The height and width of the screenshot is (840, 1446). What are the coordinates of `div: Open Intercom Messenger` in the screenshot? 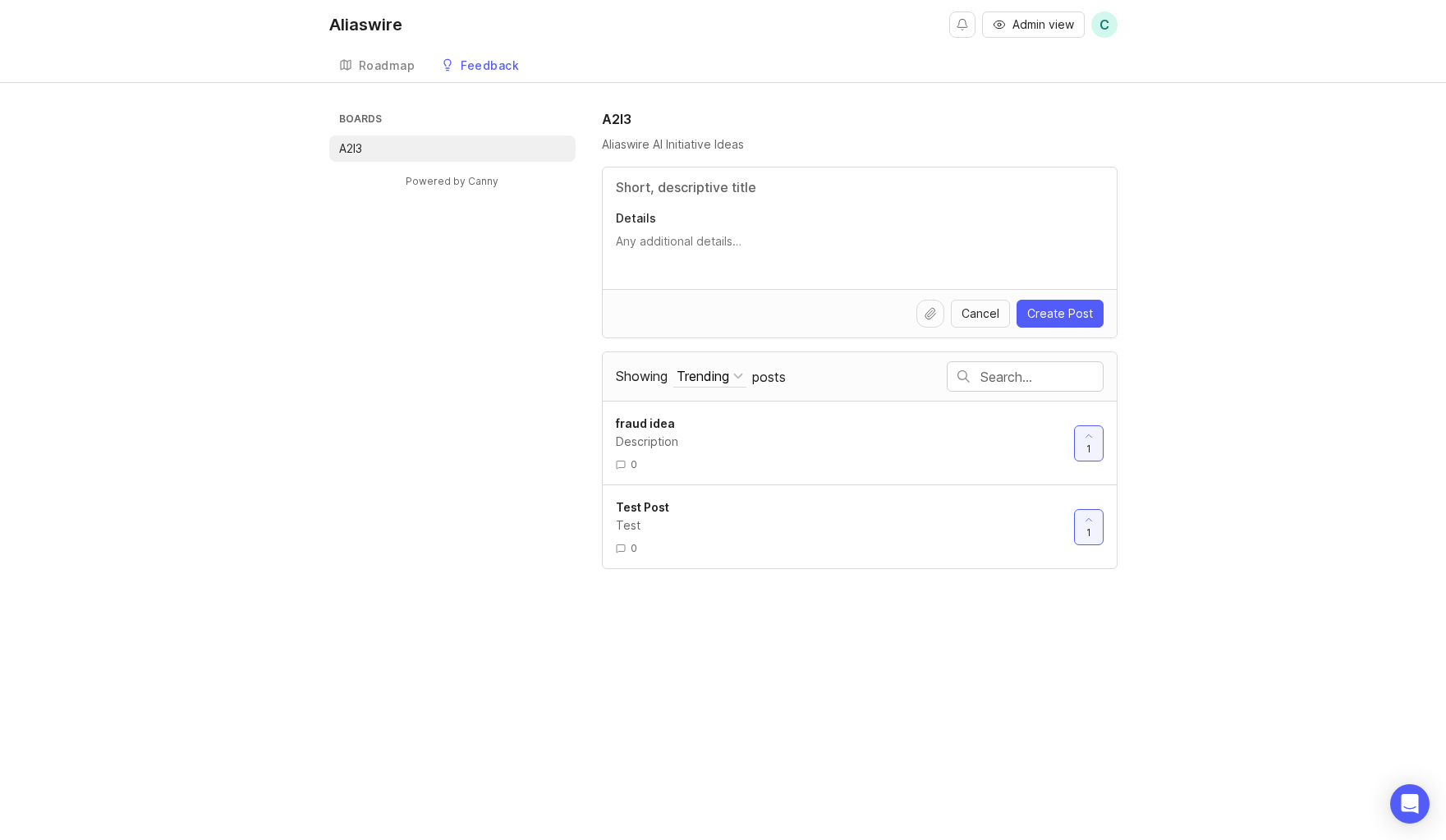 It's located at (1410, 804).